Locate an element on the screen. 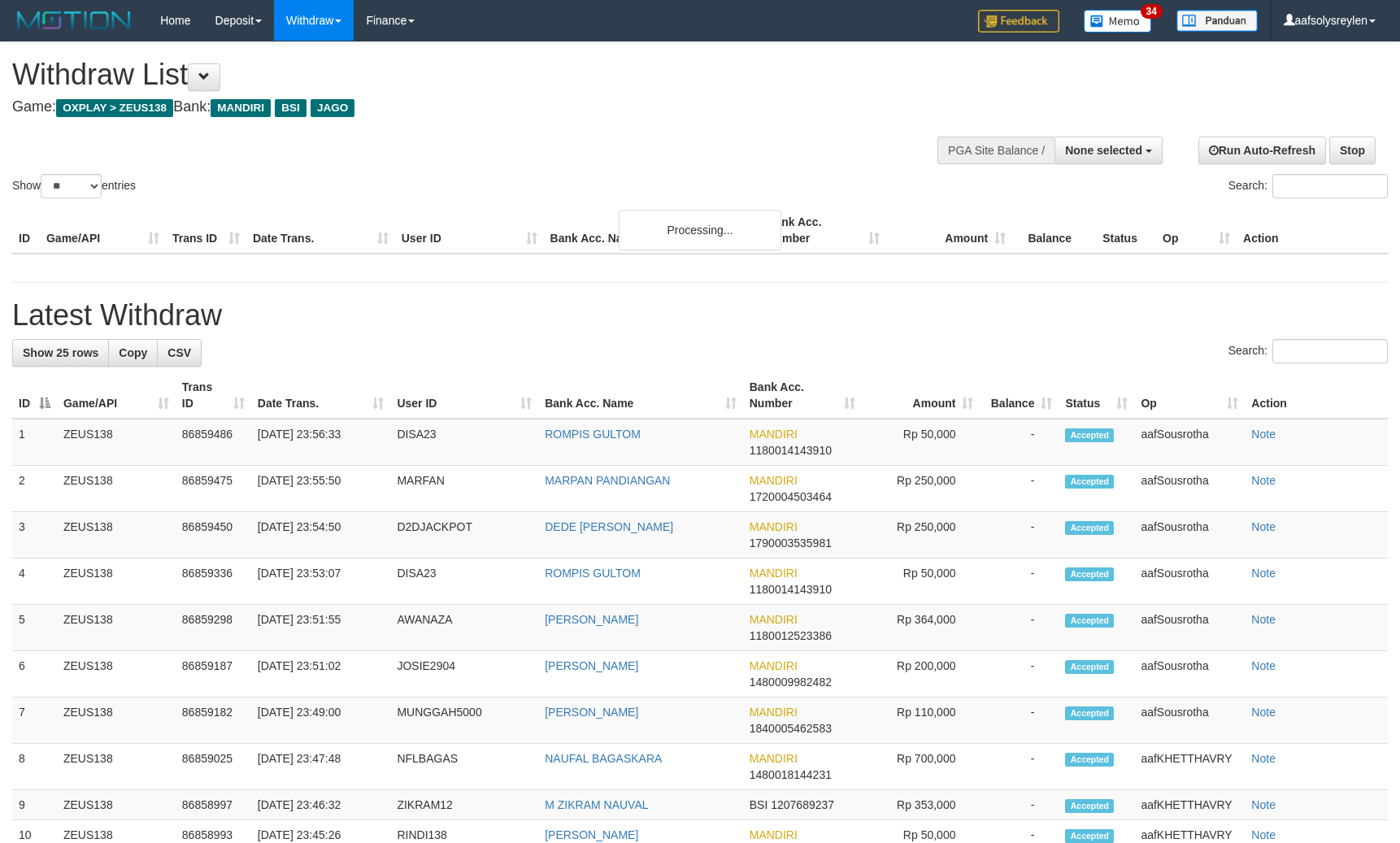  td: aafKHETTHAVRY is located at coordinates (1190, 805).